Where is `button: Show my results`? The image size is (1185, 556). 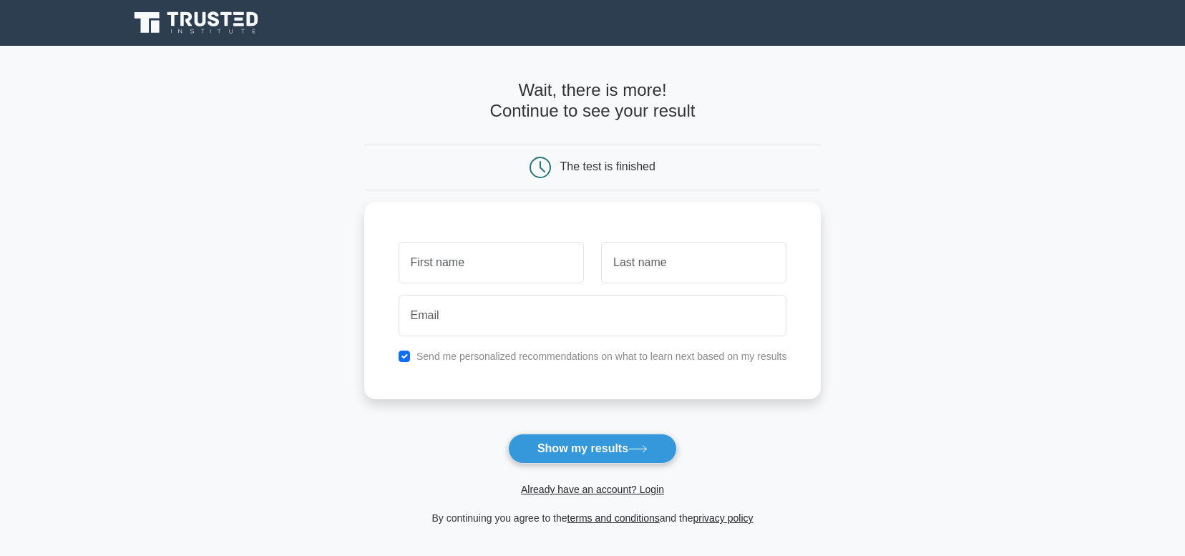 button: Show my results is located at coordinates (592, 449).